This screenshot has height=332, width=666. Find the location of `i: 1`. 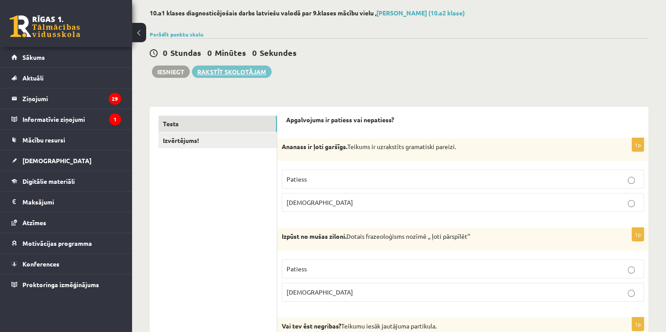

i: 1 is located at coordinates (115, 119).